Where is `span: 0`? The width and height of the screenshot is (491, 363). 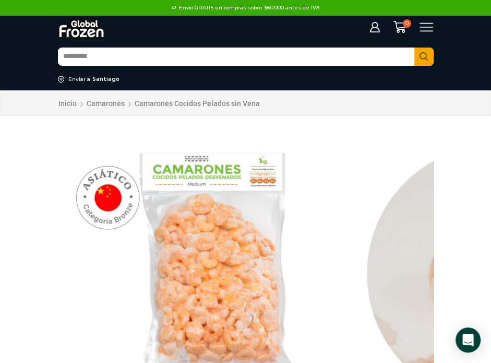 span: 0 is located at coordinates (407, 23).